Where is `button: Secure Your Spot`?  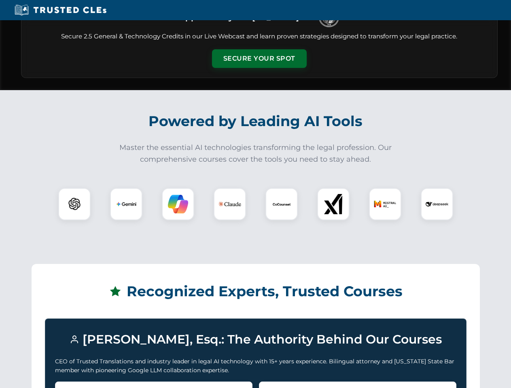
button: Secure Your Spot is located at coordinates (259, 59).